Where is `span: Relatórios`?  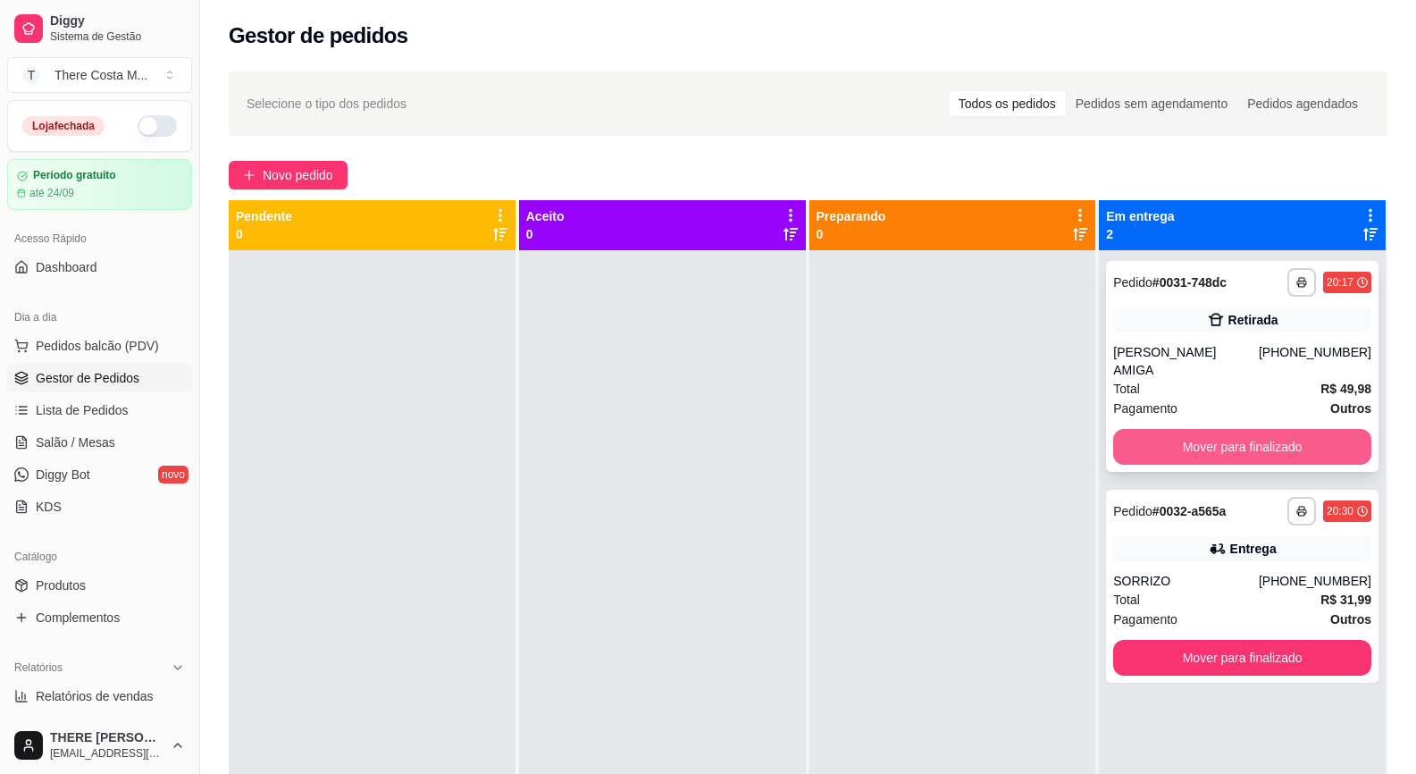
span: Relatórios is located at coordinates (38, 667).